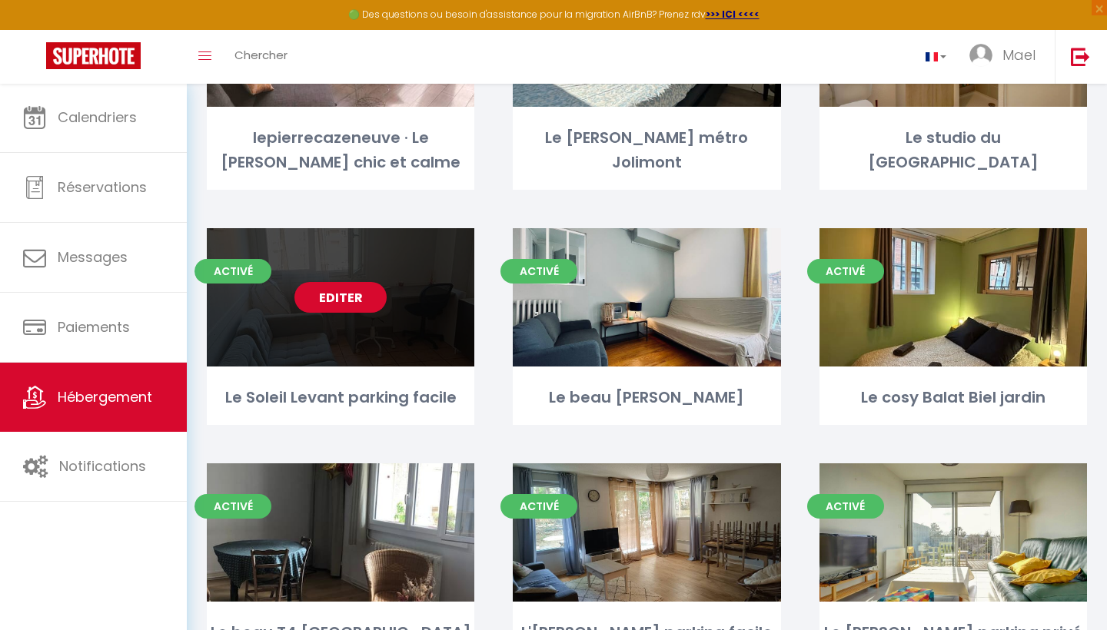 This screenshot has width=1107, height=630. I want to click on span: Calendriers, so click(97, 117).